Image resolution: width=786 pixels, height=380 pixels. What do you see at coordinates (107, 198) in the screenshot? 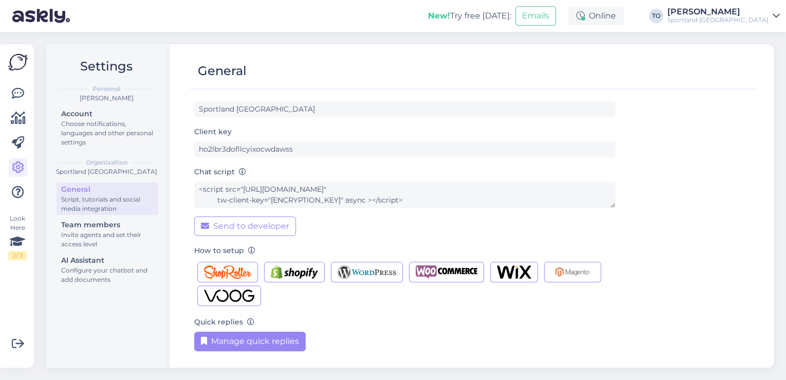
I see `a: GeneralScript, tutorials and social media integration` at bounding box center [107, 198].